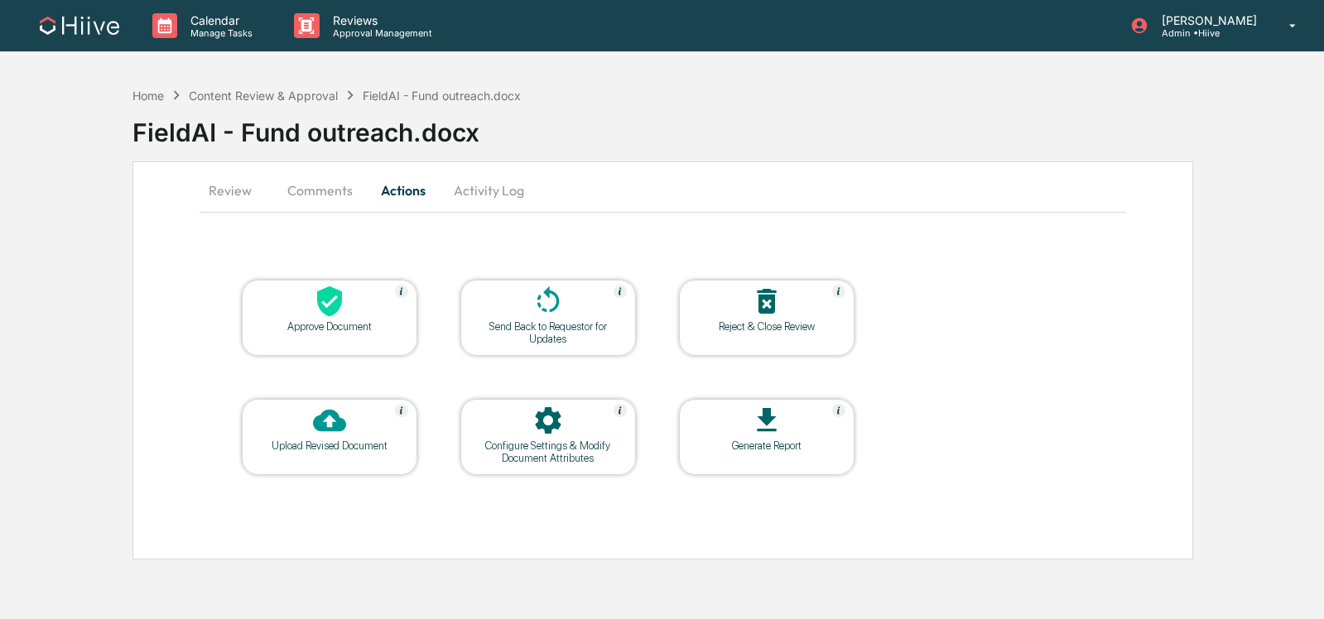 The height and width of the screenshot is (619, 1324). Describe the element at coordinates (767, 326) in the screenshot. I see `div: Reject & Close Review` at that location.